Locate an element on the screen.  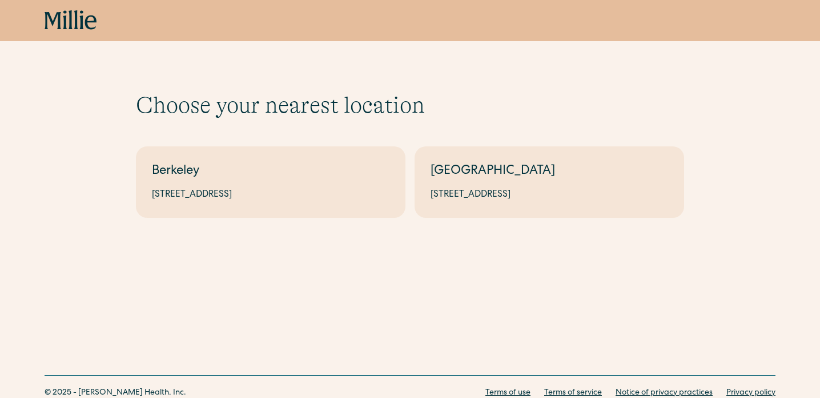
a: home is located at coordinates (71, 21).